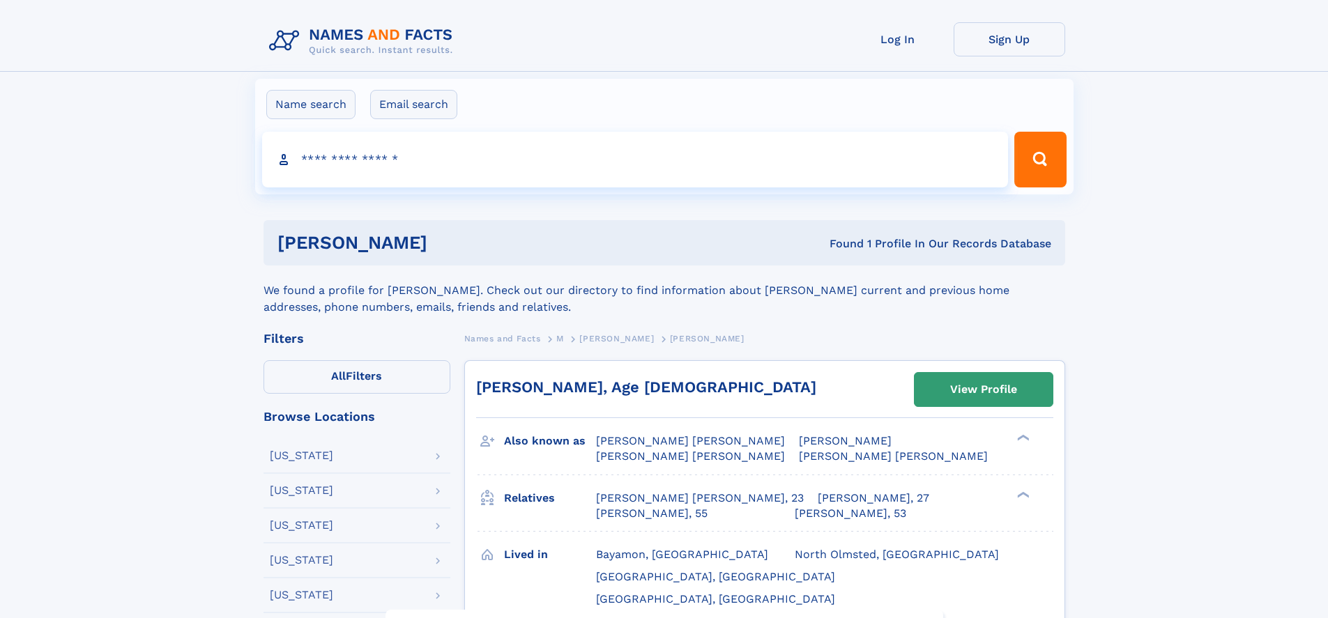  What do you see at coordinates (357, 417) in the screenshot?
I see `div: Browse Locations` at bounding box center [357, 417].